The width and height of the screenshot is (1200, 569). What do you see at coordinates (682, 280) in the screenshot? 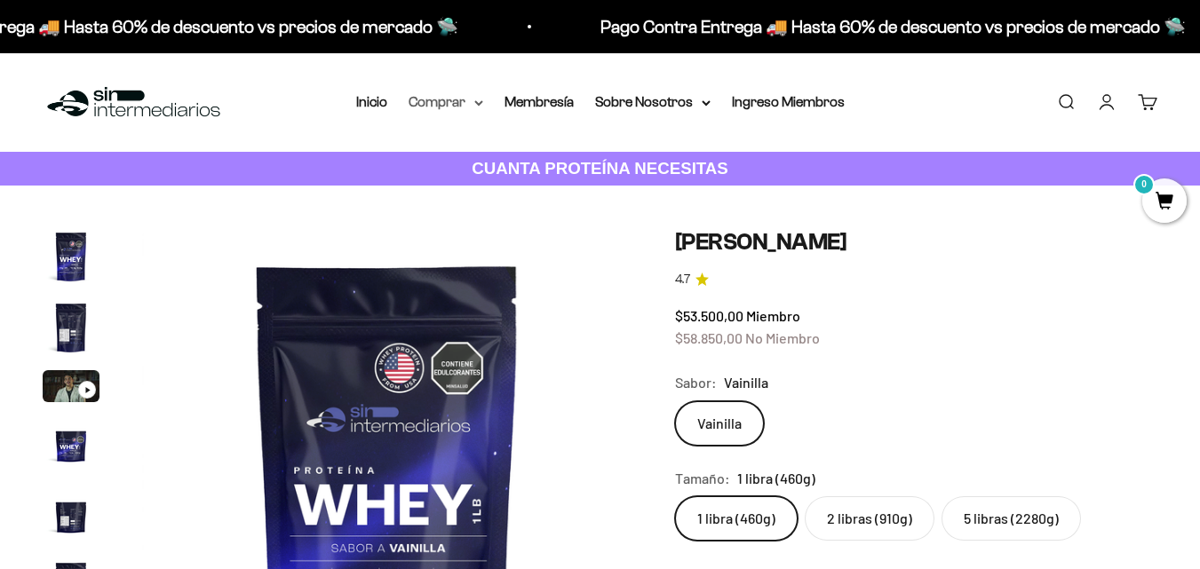
I see `span: 4.7` at bounding box center [682, 280].